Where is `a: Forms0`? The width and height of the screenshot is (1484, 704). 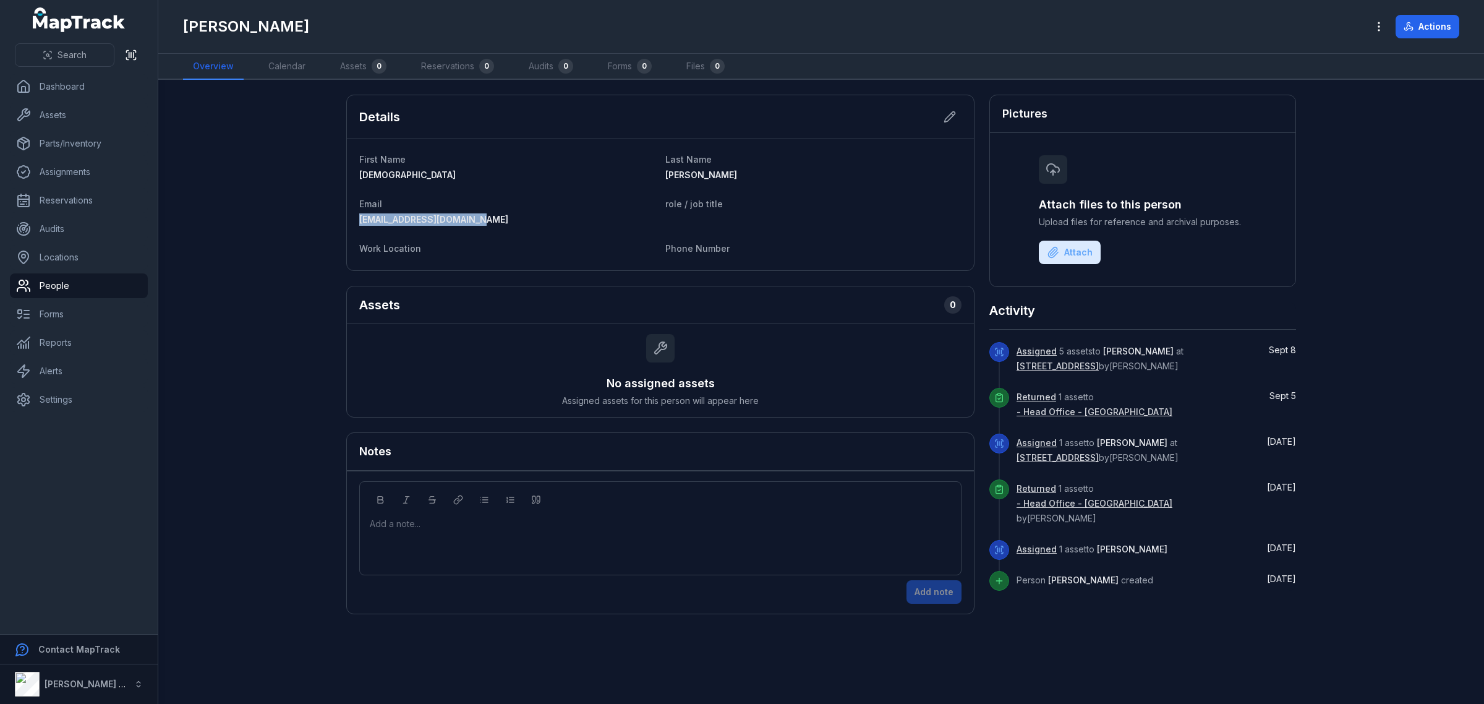
a: Forms0 is located at coordinates (630, 67).